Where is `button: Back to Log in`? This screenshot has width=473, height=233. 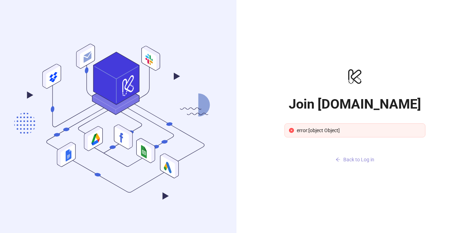
button: Back to Log in is located at coordinates (355, 160).